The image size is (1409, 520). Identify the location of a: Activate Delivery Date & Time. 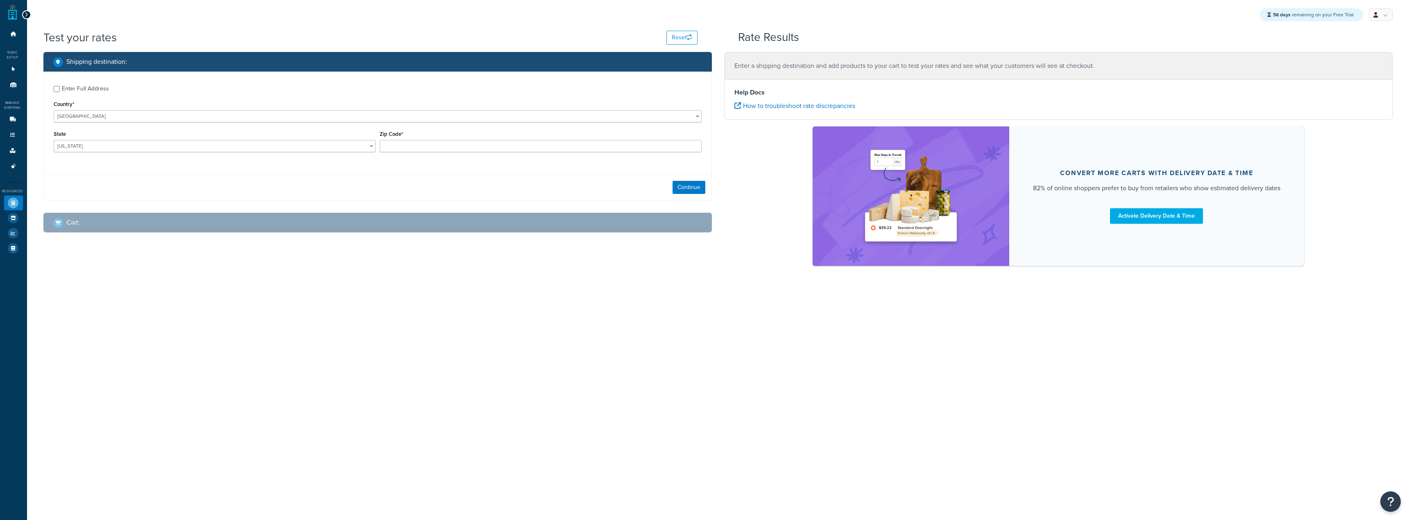
(1156, 216).